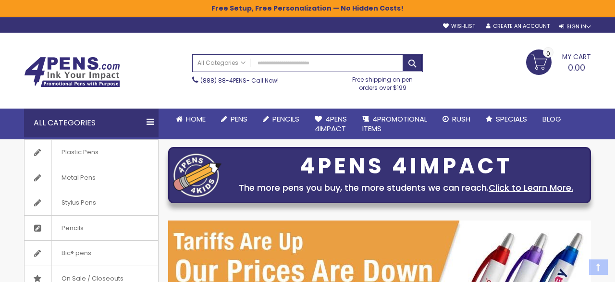 The height and width of the screenshot is (282, 615). What do you see at coordinates (394, 124) in the screenshot?
I see `a: 4PROMOTIONALITEMS` at bounding box center [394, 124].